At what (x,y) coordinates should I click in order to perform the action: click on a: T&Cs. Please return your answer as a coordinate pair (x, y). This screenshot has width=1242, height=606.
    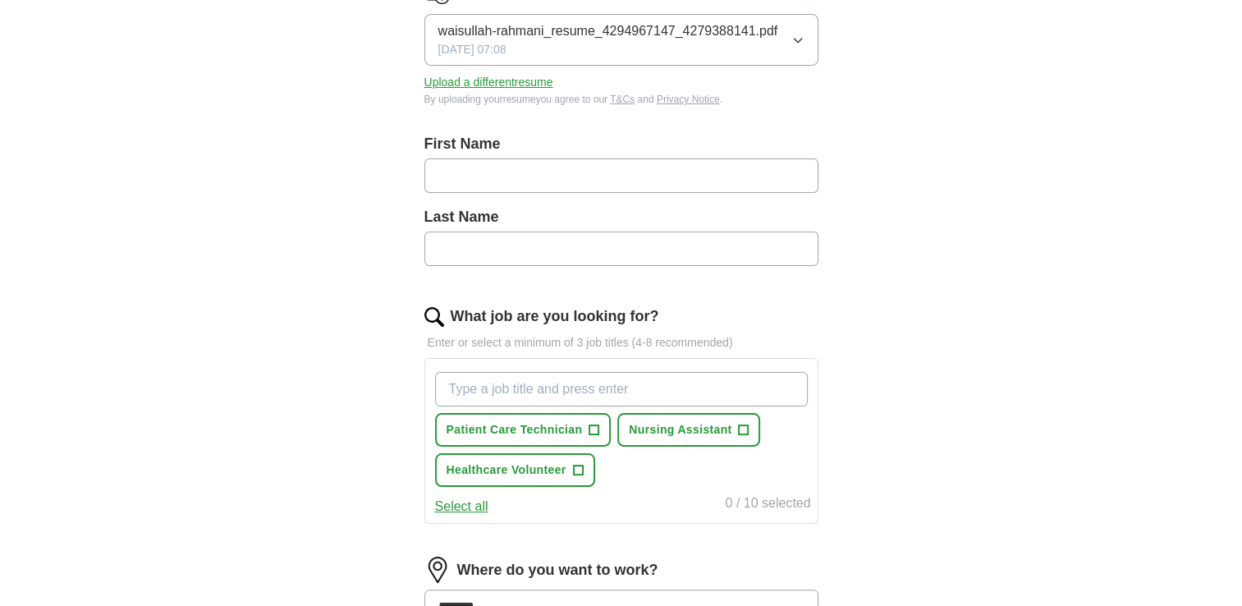
    Looking at the image, I should click on (622, 99).